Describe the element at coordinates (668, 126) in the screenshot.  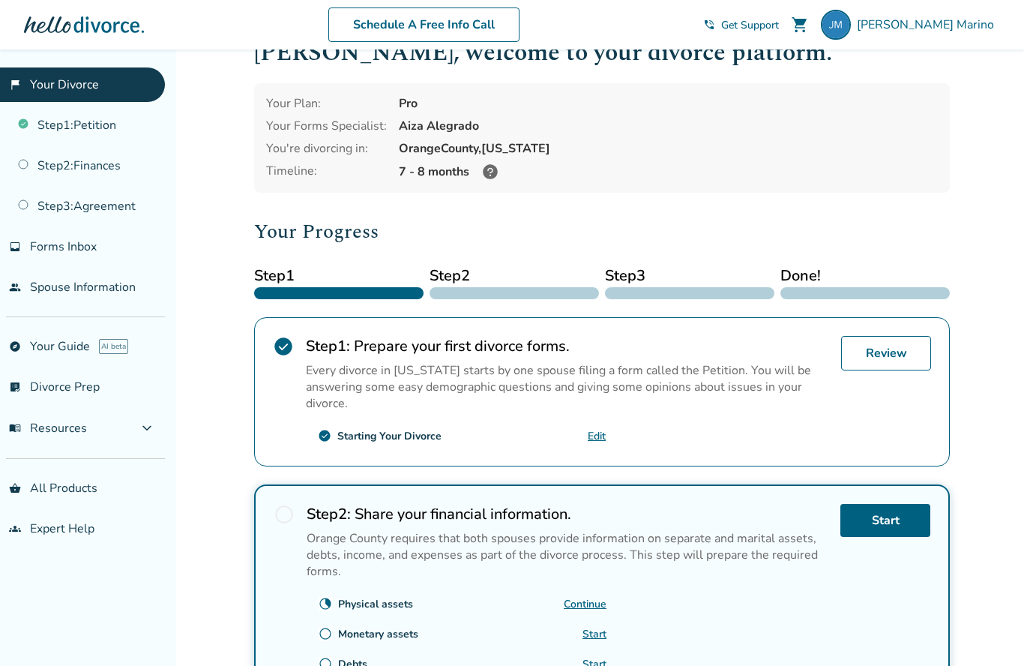
I see `div: Aiza Alegrado` at that location.